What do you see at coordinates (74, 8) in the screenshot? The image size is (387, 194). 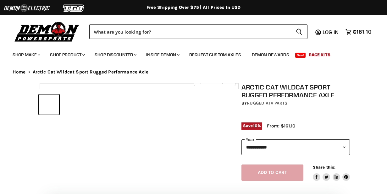 I see `img: TGB Logo 2` at bounding box center [74, 8].